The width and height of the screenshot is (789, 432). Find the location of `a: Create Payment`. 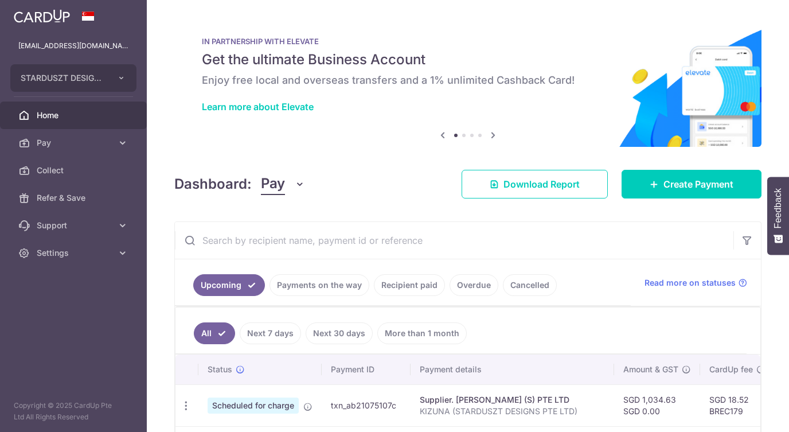

a: Create Payment is located at coordinates (691, 184).